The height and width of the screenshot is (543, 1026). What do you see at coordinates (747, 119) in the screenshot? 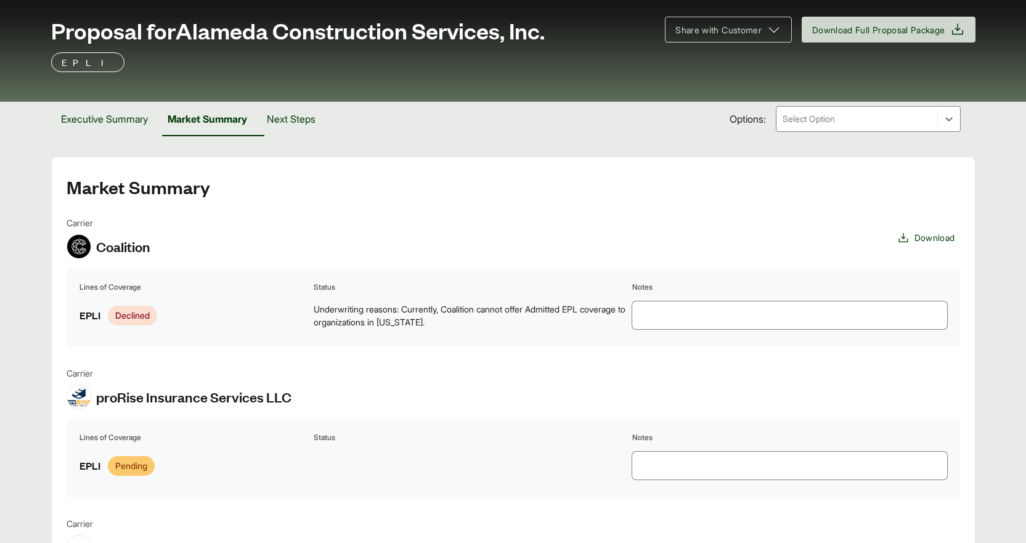
I see `span: Options:` at bounding box center [747, 119].